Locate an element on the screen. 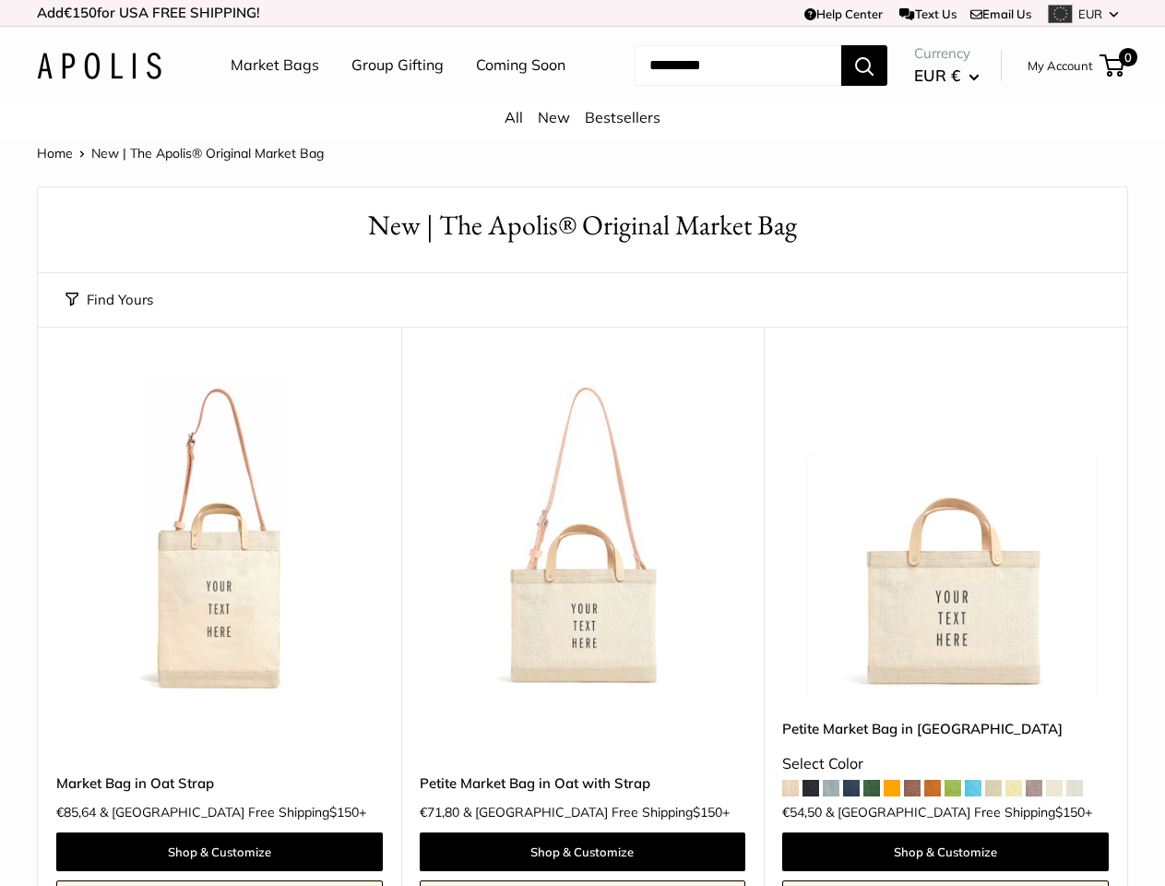  span: EUR is located at coordinates (1091, 14).